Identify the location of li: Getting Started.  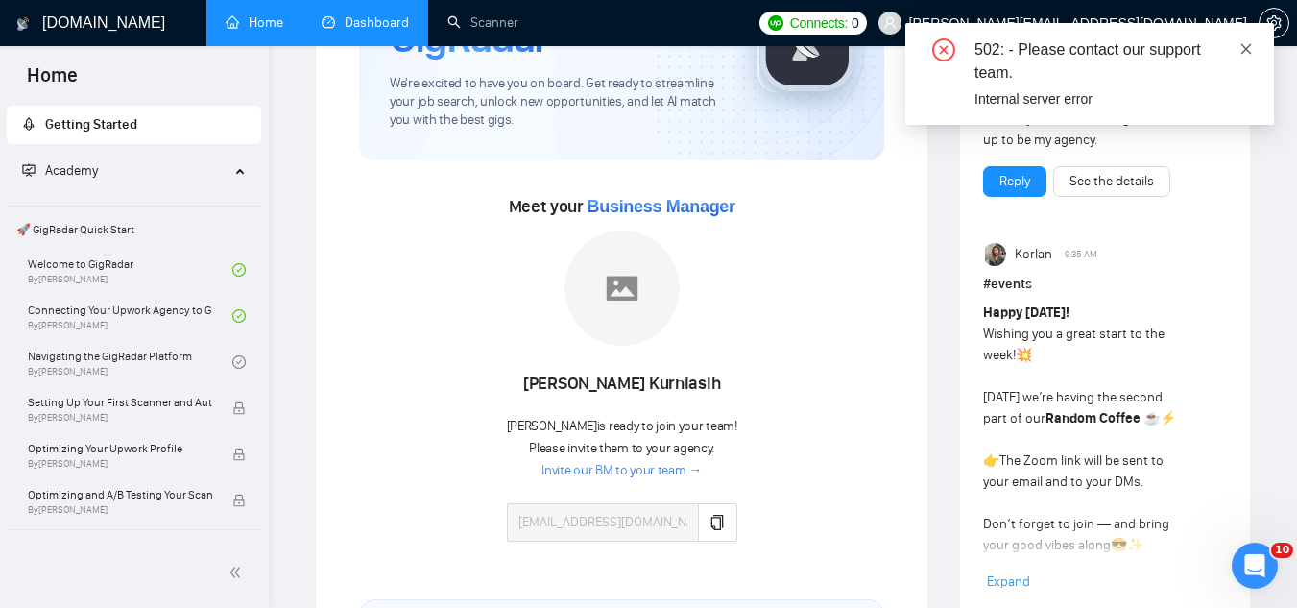
(133, 125).